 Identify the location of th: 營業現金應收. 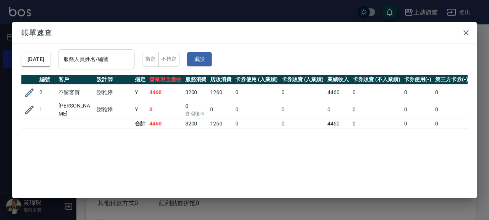
(165, 80).